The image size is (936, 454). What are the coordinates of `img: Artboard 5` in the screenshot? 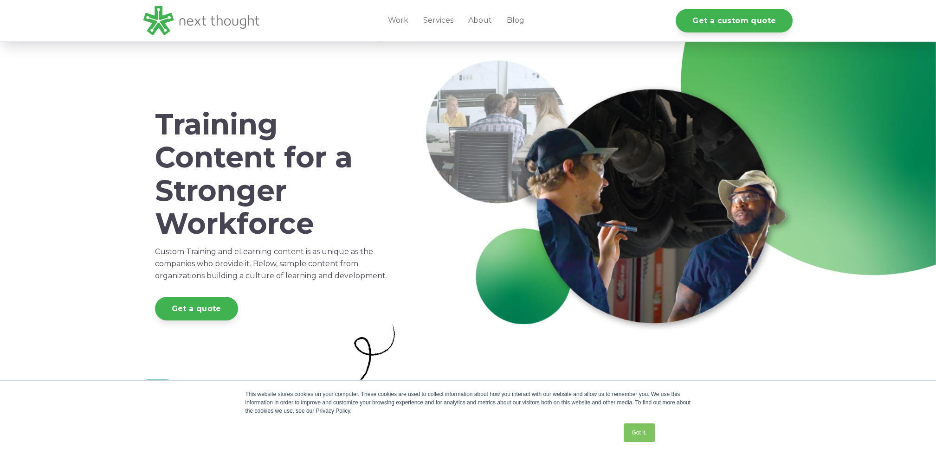 It's located at (157, 393).